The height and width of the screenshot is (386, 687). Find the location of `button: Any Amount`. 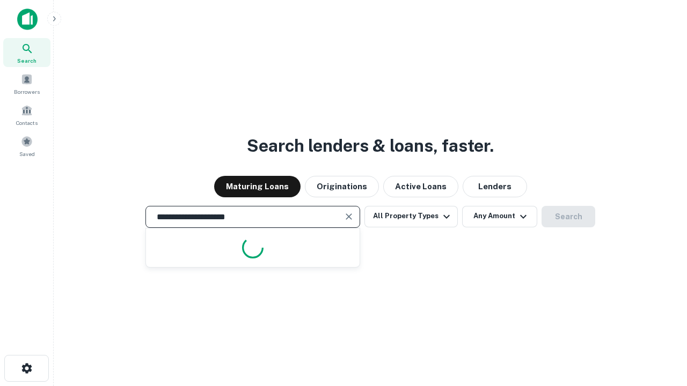

button: Any Amount is located at coordinates (500, 217).